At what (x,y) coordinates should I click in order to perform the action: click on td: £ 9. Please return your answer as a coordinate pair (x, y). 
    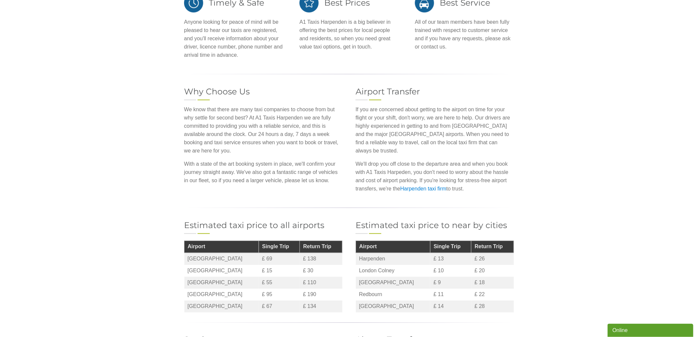
    Looking at the image, I should click on (450, 283).